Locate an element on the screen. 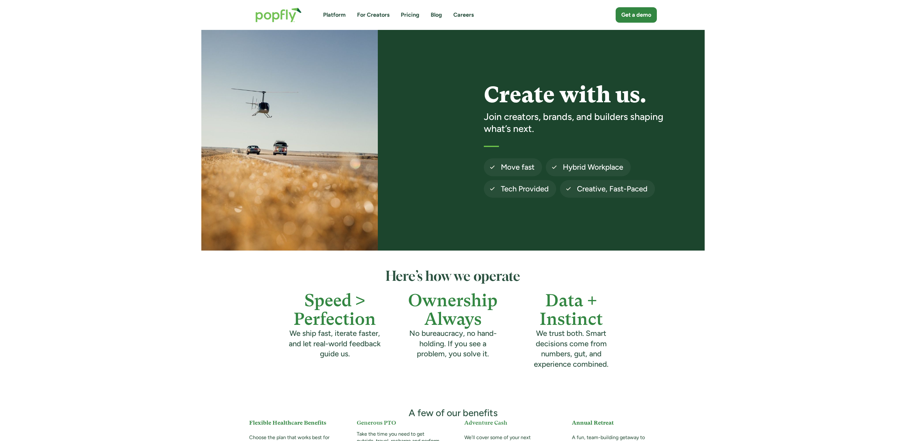 Image resolution: width=906 pixels, height=441 pixels. h5: Adventure Cash is located at coordinates (507, 424).